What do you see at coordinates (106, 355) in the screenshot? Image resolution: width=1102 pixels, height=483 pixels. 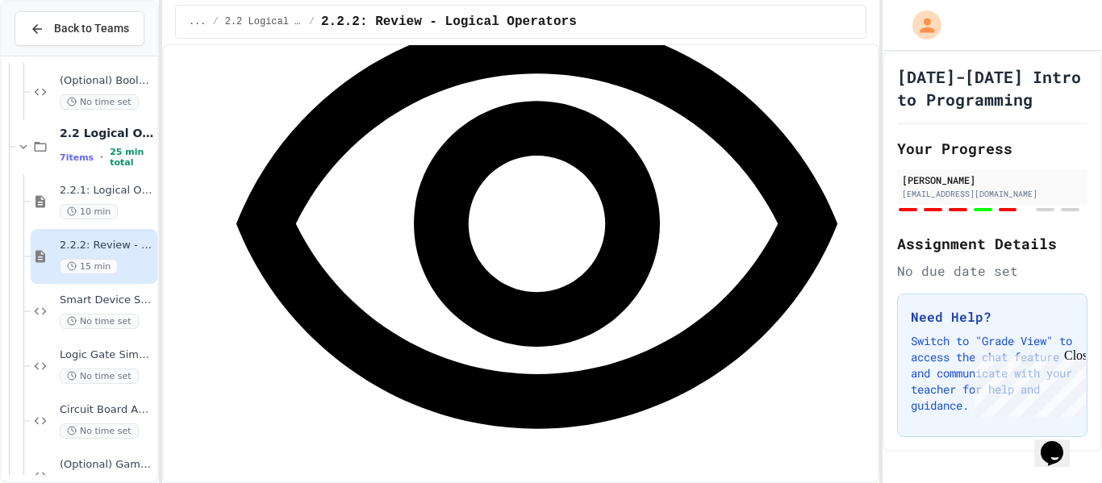 I see `span: Logic Gate Simulator` at bounding box center [106, 355].